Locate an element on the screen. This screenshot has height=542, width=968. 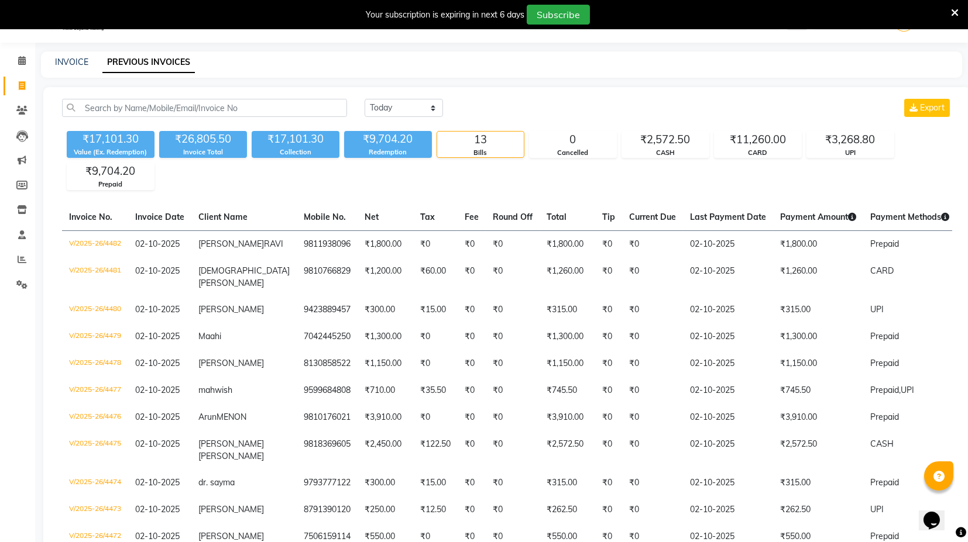
button: Export is located at coordinates (927, 108).